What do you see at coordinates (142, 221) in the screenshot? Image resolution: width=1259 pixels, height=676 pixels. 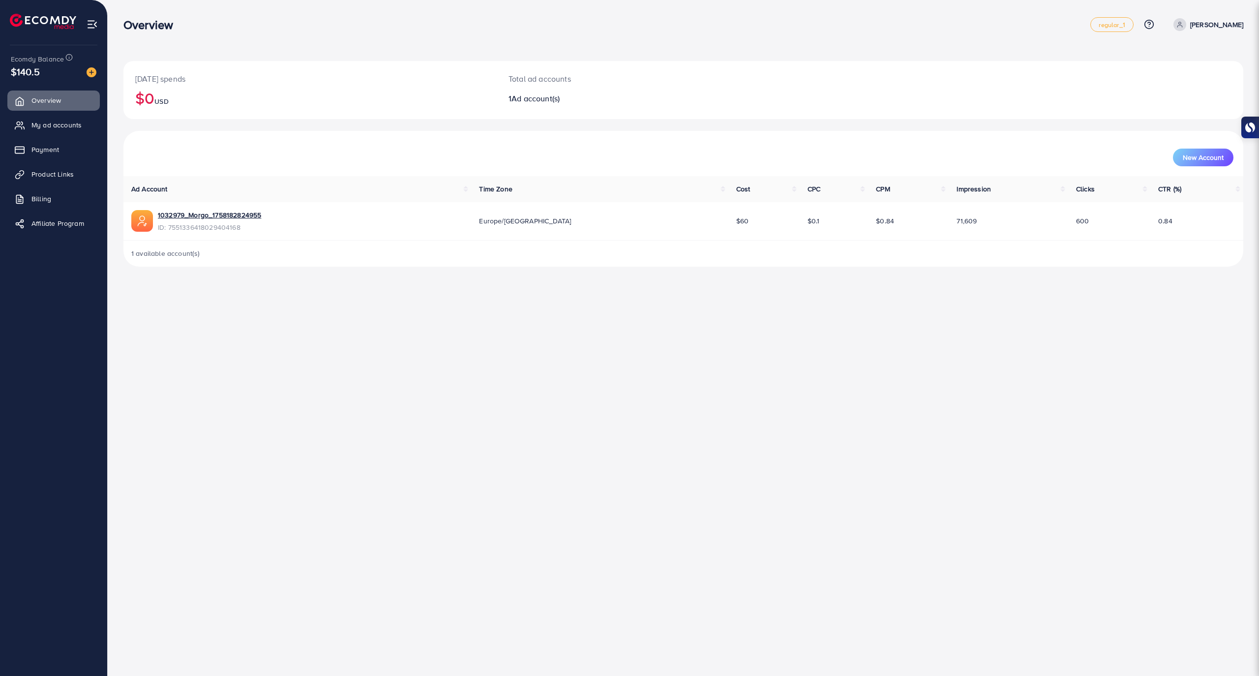 I see `img: ic-ads-acc.e4c84228.svg` at bounding box center [142, 221].